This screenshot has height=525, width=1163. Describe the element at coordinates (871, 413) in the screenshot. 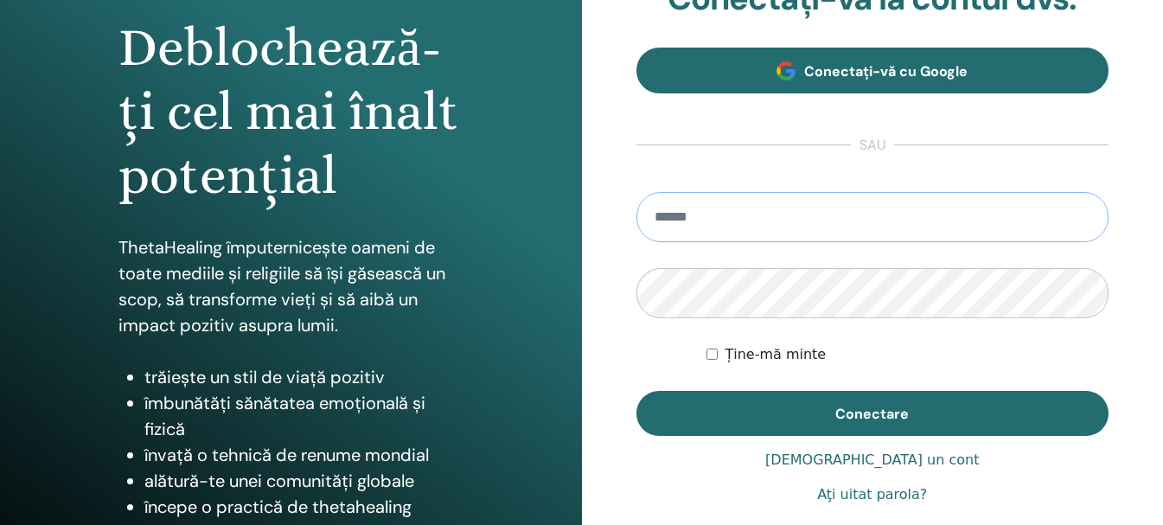

I see `font: Conectare` at that location.